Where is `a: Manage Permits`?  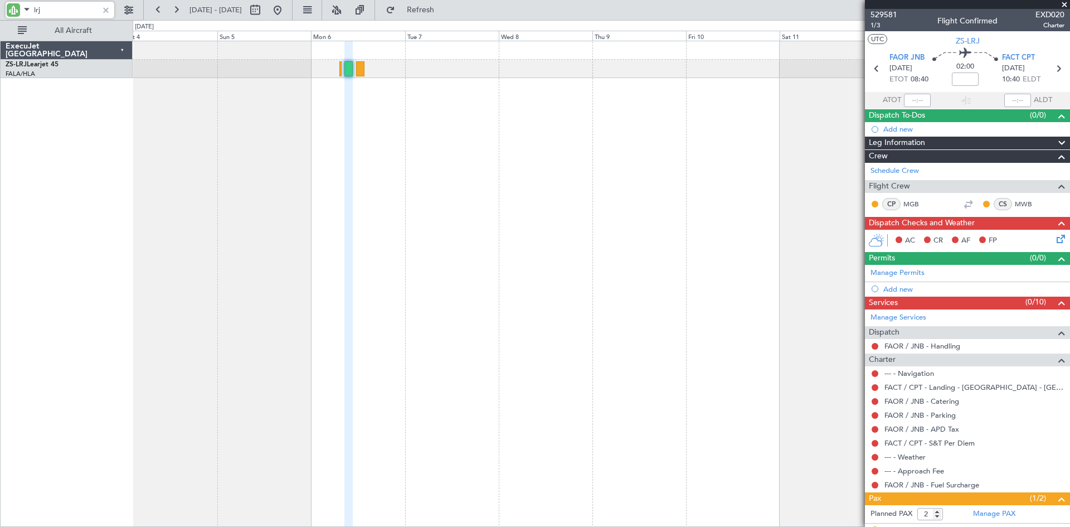
a: Manage Permits is located at coordinates (897, 273).